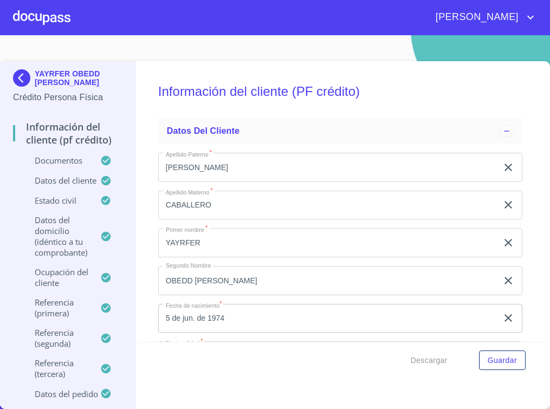 The image size is (550, 409). What do you see at coordinates (56, 338) in the screenshot?
I see `p: Referencia (segunda)` at bounding box center [56, 338].